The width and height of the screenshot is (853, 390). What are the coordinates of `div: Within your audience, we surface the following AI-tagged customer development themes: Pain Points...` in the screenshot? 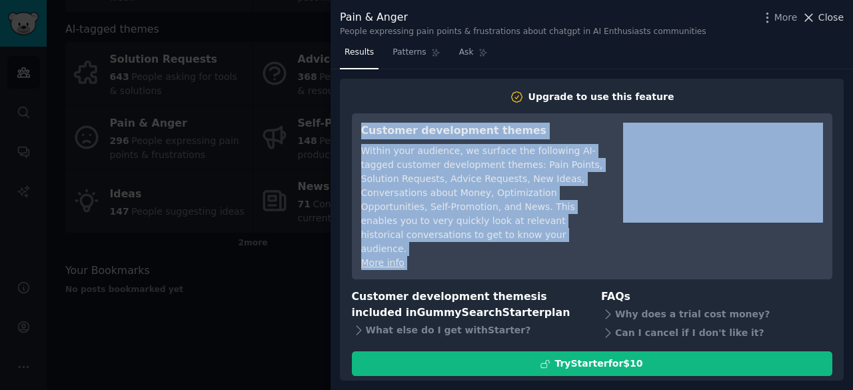 It's located at (483, 200).